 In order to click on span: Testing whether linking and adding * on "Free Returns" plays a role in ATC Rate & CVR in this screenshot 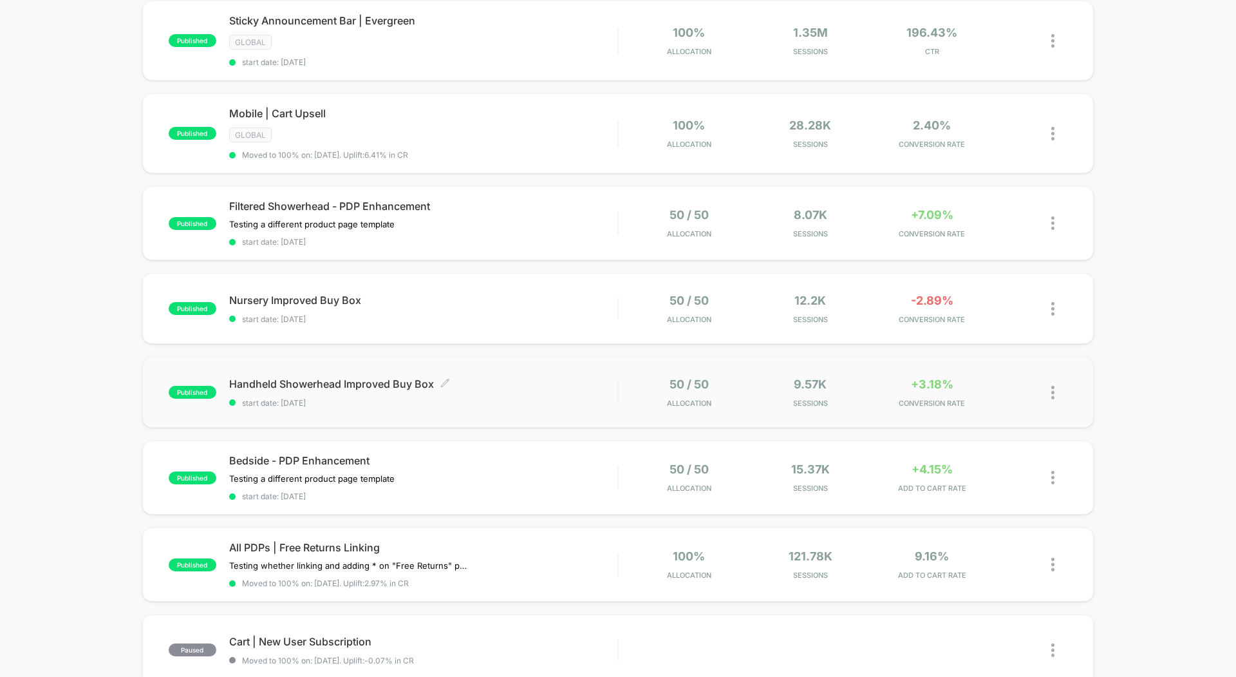, I will do `click(348, 565)`.